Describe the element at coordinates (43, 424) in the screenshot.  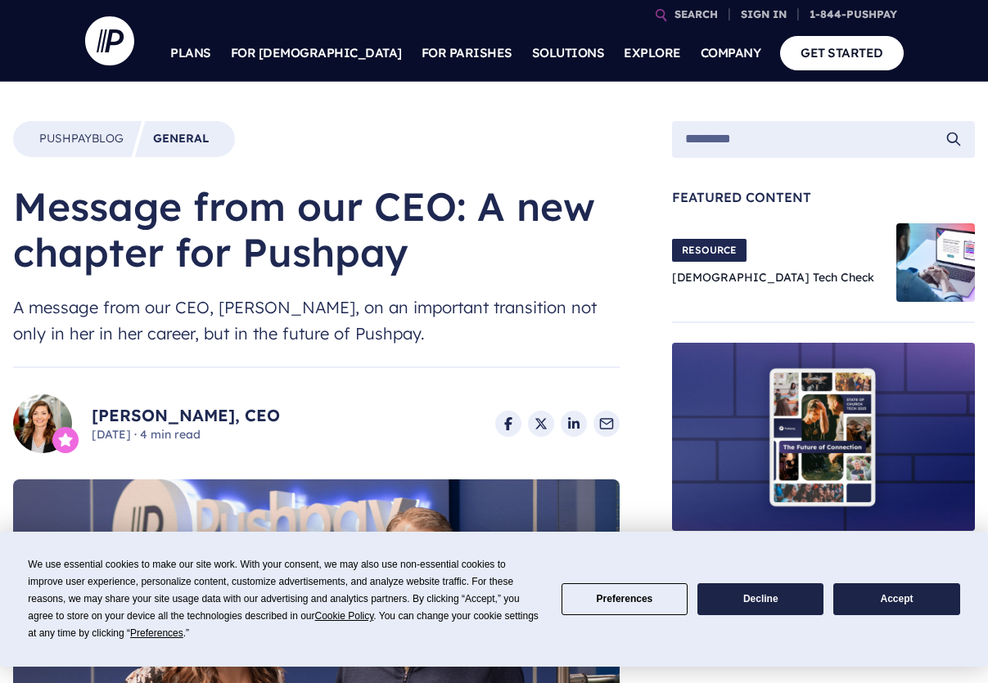
I see `img: Molly Matthews, CEO` at that location.